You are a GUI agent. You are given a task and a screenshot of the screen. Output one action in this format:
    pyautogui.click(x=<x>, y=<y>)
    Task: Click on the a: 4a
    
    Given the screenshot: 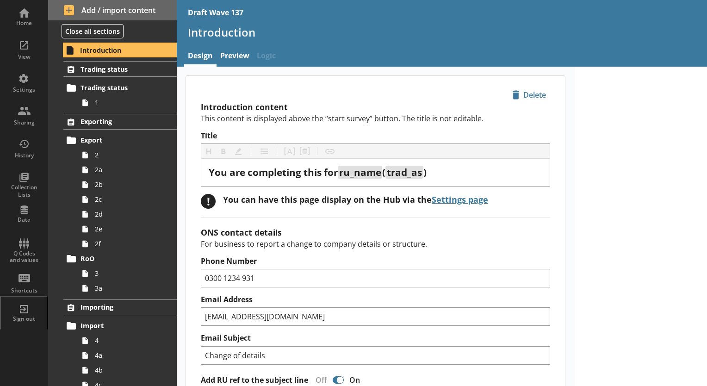 What is the action you would take?
    pyautogui.click(x=127, y=355)
    